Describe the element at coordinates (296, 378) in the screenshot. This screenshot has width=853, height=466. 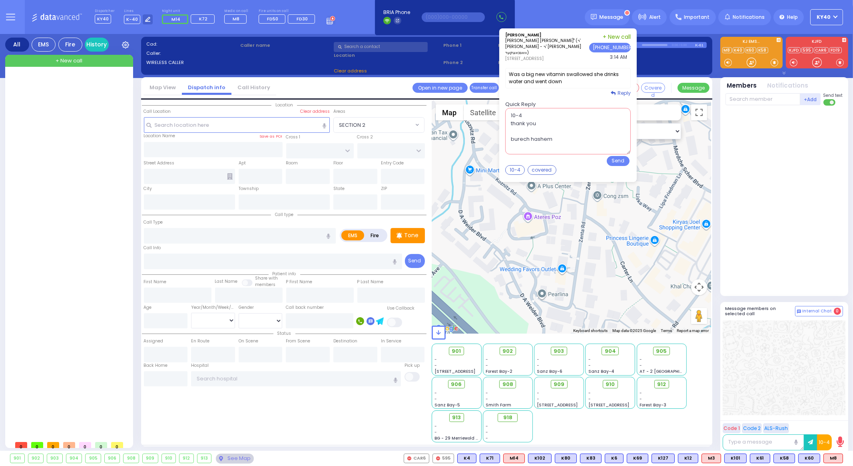
I see `input: Search hospital` at that location.